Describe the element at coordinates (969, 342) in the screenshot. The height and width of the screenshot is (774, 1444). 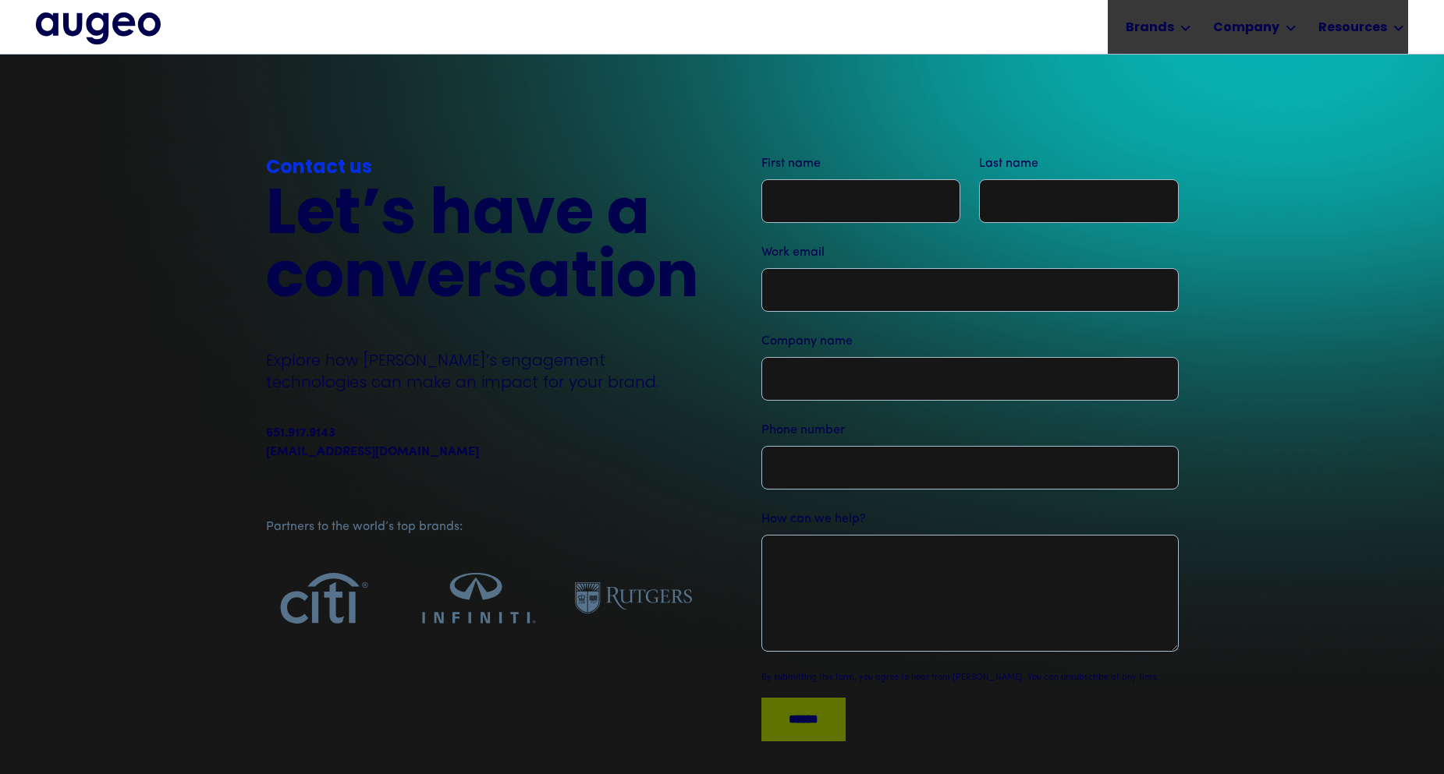
I see `label: Company name` at that location.